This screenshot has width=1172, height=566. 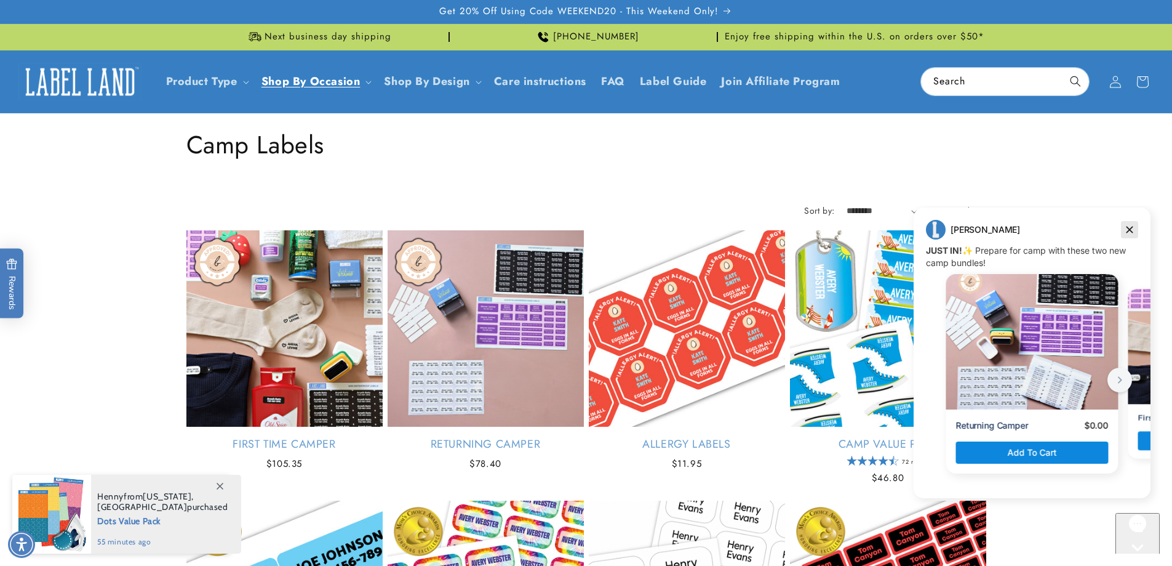 I want to click on span: 55 minutes ago, so click(x=162, y=542).